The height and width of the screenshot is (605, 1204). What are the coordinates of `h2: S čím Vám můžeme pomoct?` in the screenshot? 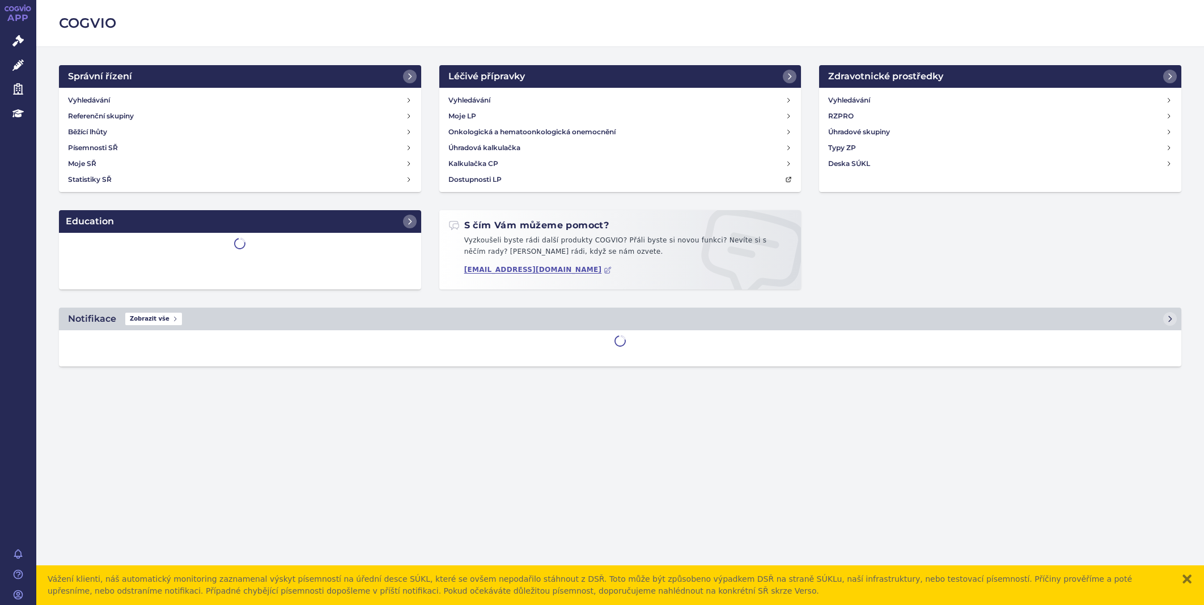 It's located at (529, 226).